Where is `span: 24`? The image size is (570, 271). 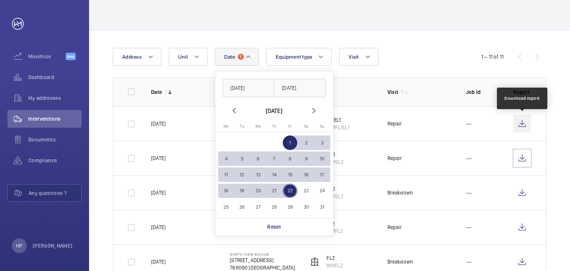
span: 24 is located at coordinates (322, 191).